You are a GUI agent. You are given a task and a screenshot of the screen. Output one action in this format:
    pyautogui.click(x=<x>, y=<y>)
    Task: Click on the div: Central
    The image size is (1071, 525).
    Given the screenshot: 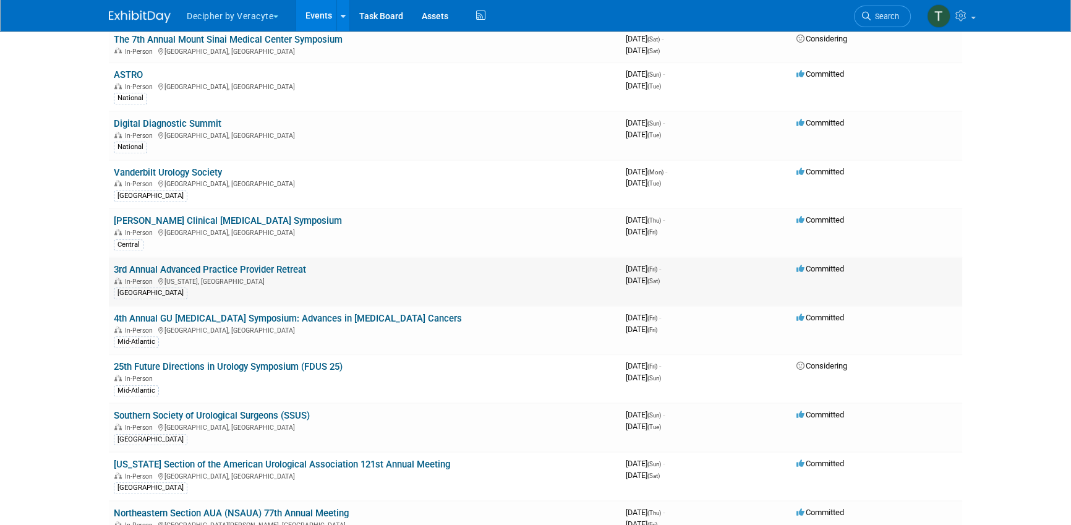 What is the action you would take?
    pyautogui.click(x=129, y=245)
    